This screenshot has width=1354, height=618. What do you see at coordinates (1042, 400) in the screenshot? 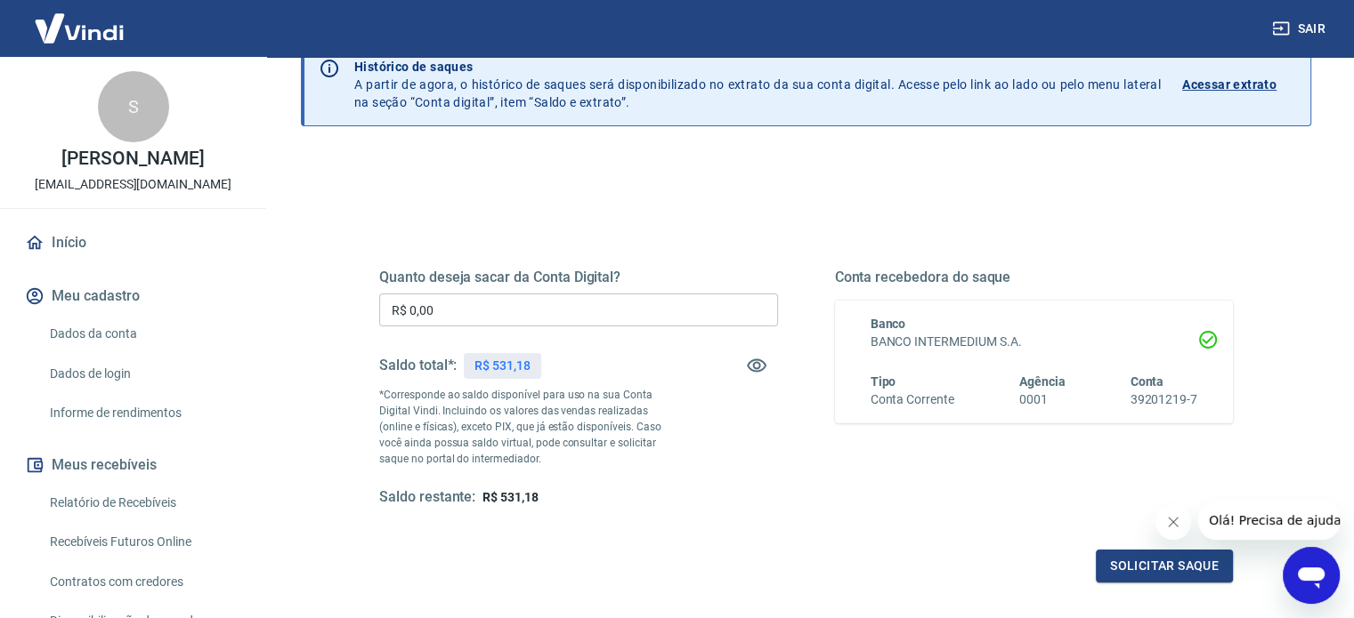
I see `h6: 0001` at bounding box center [1042, 400].